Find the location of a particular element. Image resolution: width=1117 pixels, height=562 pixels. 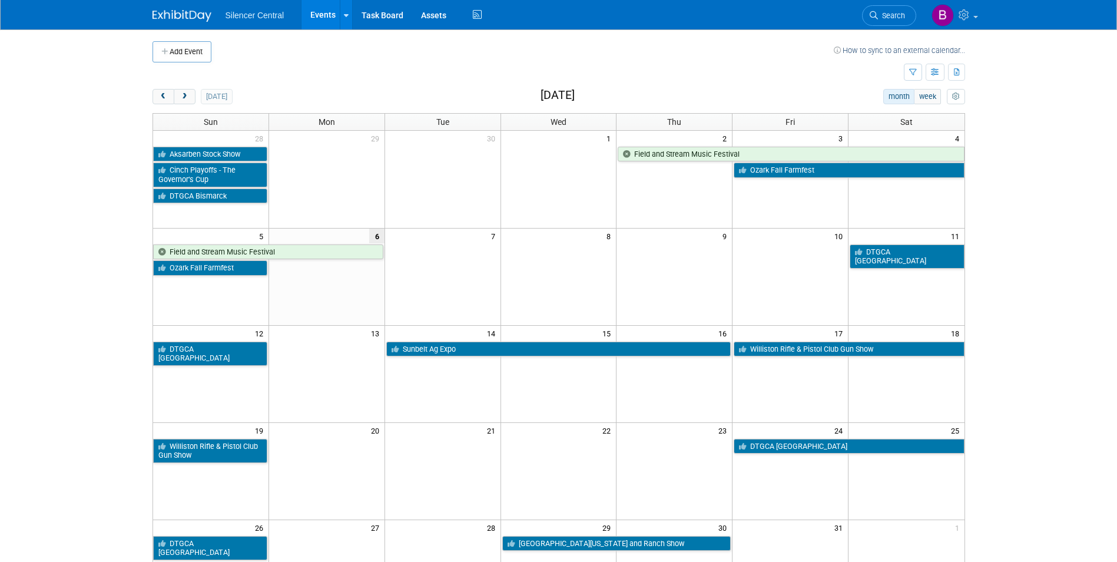

span: 8 is located at coordinates (611, 236).